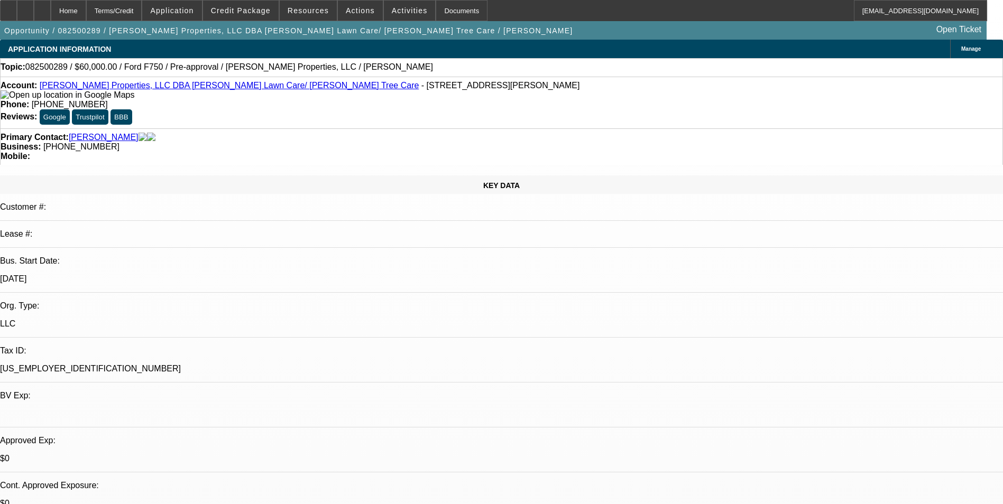  Describe the element at coordinates (151, 137) in the screenshot. I see `img: linkedin-icon.png` at that location.